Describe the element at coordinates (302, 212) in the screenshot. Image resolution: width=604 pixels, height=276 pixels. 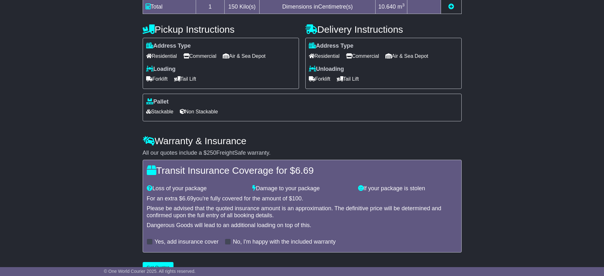
I see `div: Please be advised that the quoted insurance amount is an approximation. The definitive price will...` at that location.